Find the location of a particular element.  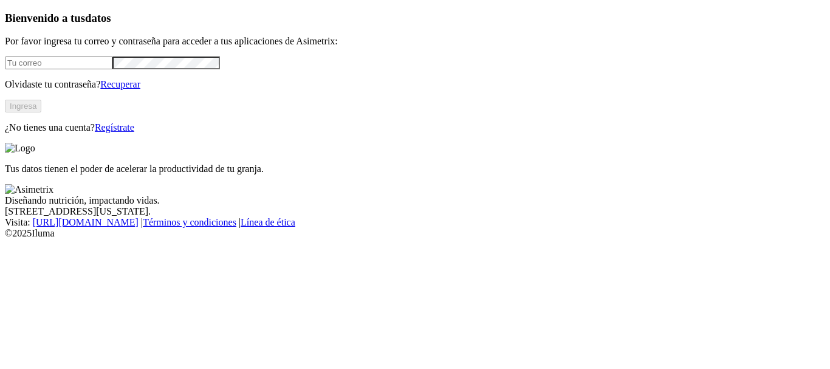

a: Regístrate is located at coordinates (114, 127).